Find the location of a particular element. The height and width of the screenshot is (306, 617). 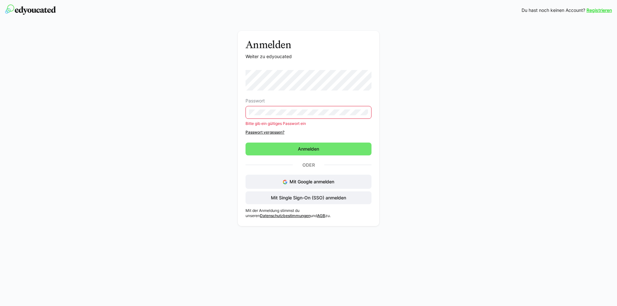

img: edyoucated is located at coordinates (31, 10).